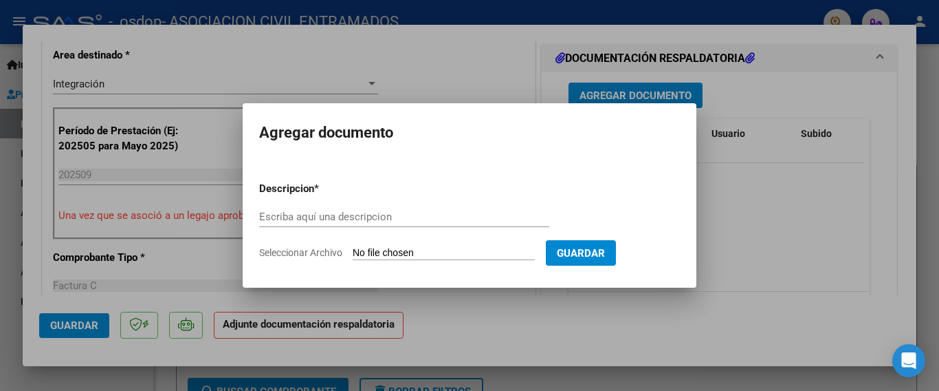  What do you see at coordinates (300, 252) in the screenshot?
I see `span: Seleccionar Archivo` at bounding box center [300, 252].